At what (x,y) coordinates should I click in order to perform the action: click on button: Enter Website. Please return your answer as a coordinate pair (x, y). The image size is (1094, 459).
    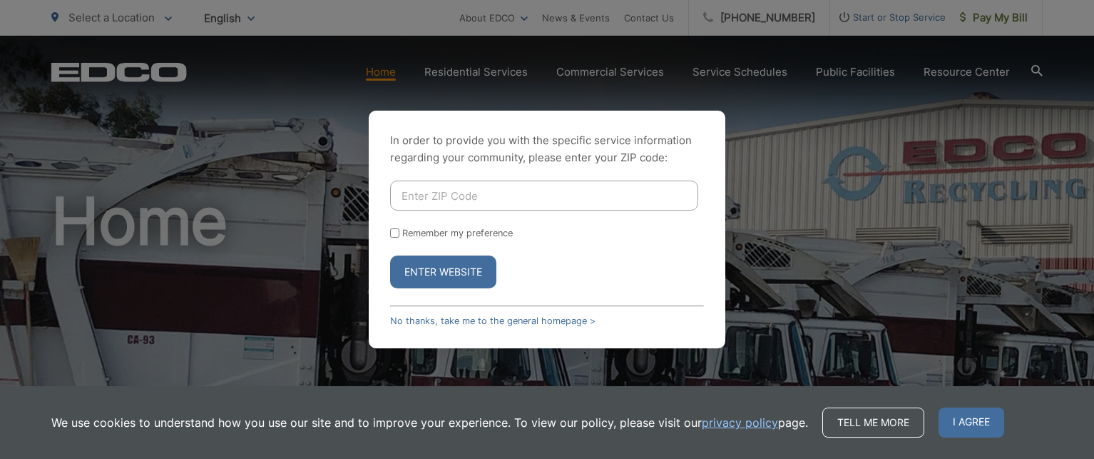
    Looking at the image, I should click on (443, 272).